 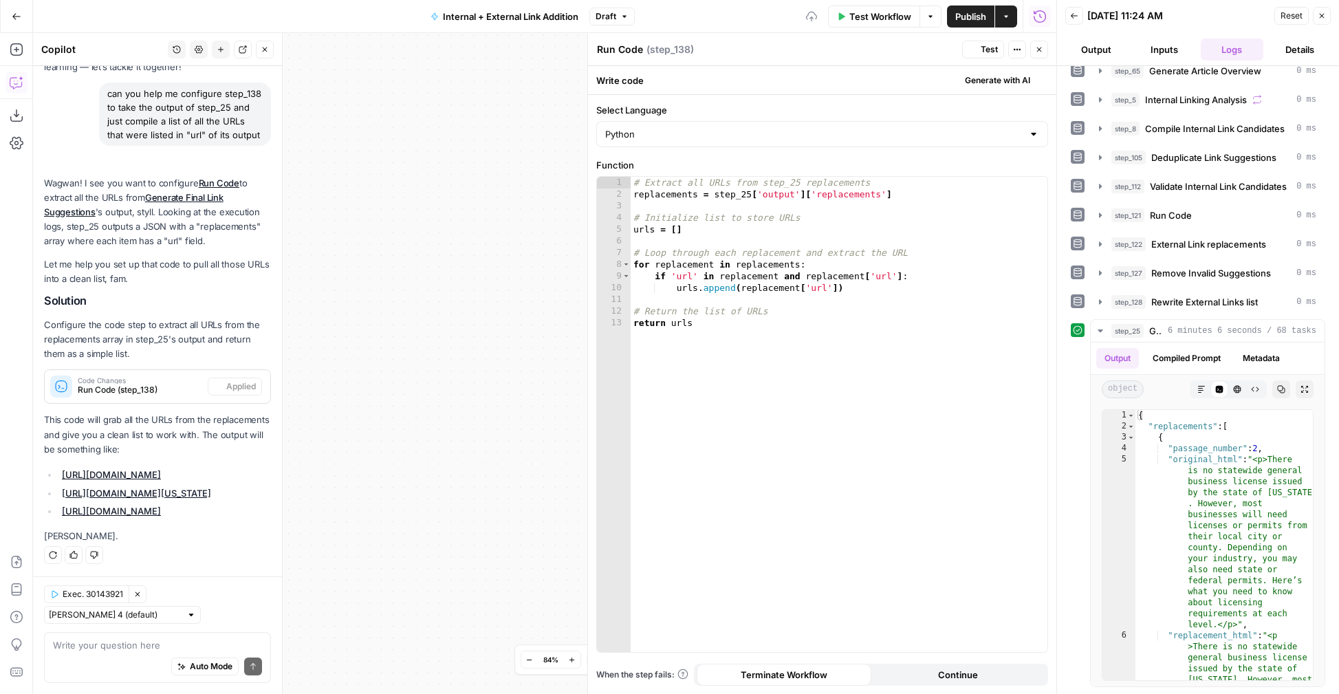 I want to click on p: This code will grab all the URLs from the replacements and give you a clean list to work with. Th..., so click(x=157, y=434).